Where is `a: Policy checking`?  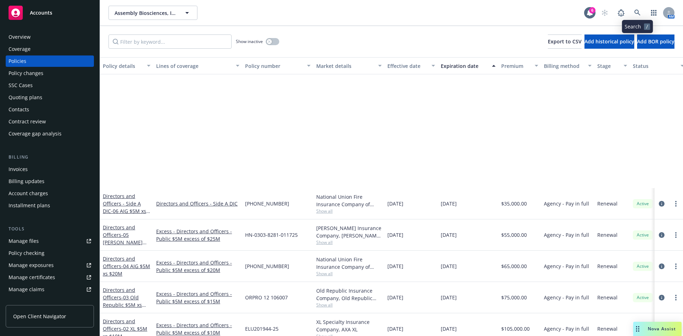 a: Policy checking is located at coordinates (50, 253).